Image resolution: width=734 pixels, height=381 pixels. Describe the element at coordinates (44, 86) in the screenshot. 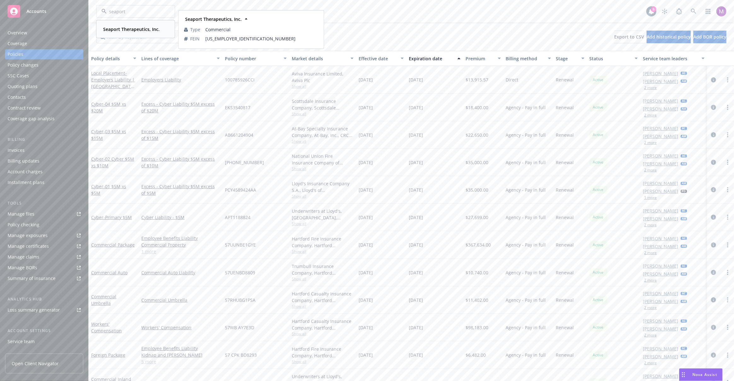

I see `a: Quoting plans` at that location.